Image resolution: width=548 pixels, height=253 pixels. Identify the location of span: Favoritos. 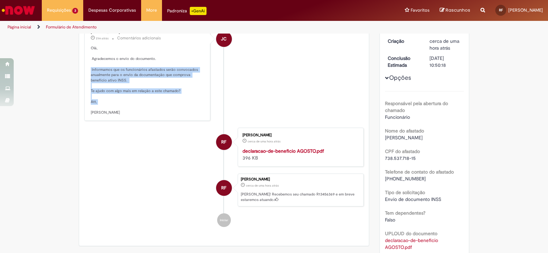
(420, 10).